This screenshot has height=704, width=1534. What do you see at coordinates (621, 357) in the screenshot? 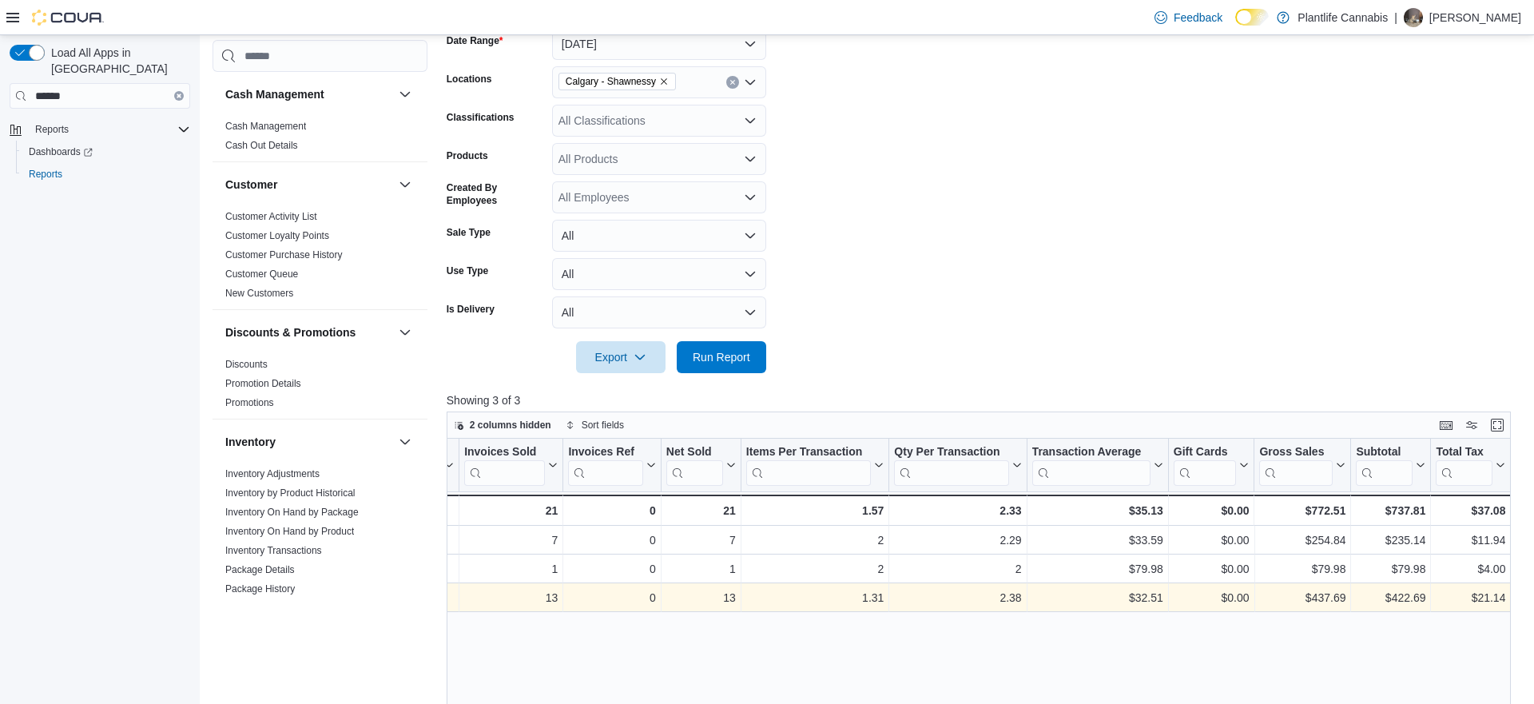
I see `button: Export` at bounding box center [621, 357].